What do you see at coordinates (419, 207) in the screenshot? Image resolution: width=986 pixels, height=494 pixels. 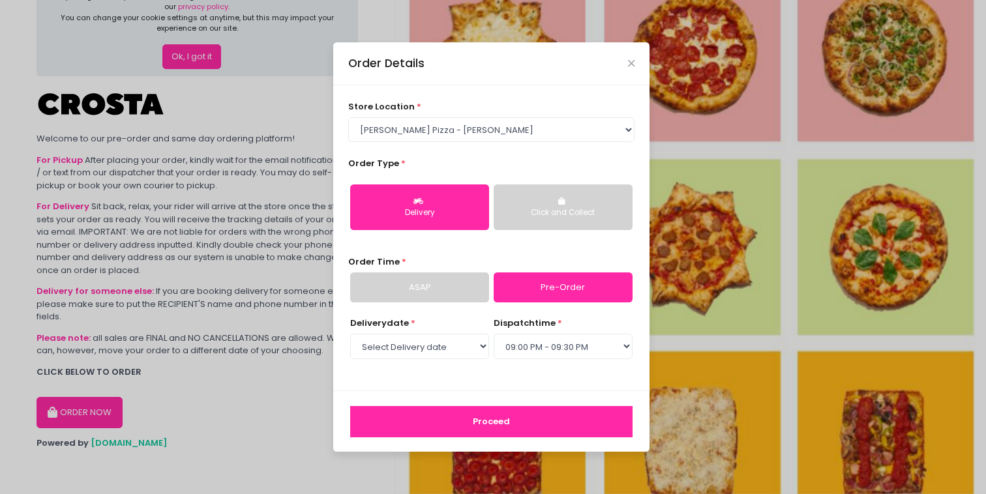 I see `button: Delivery` at bounding box center [419, 207].